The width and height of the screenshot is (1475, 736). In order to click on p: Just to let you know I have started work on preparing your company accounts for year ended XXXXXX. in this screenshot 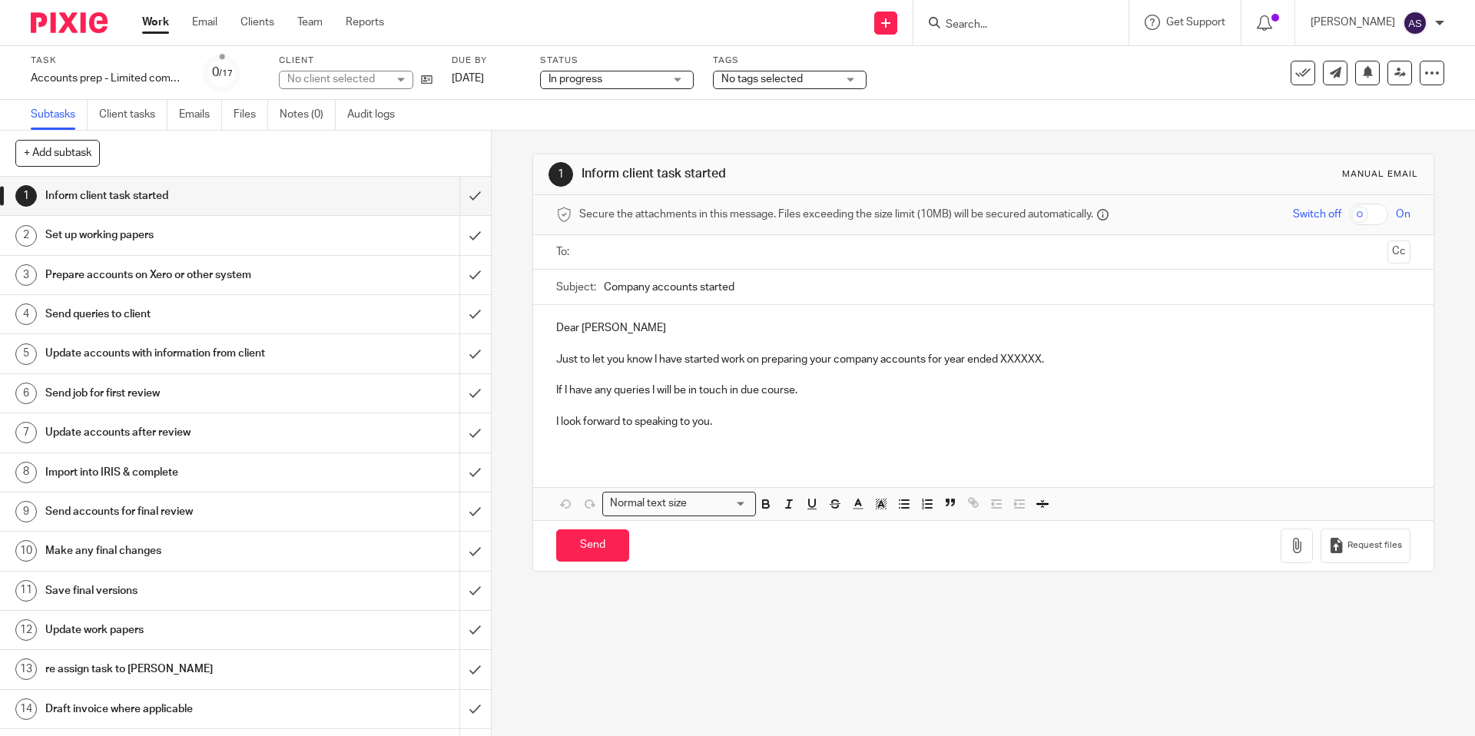, I will do `click(983, 360)`.